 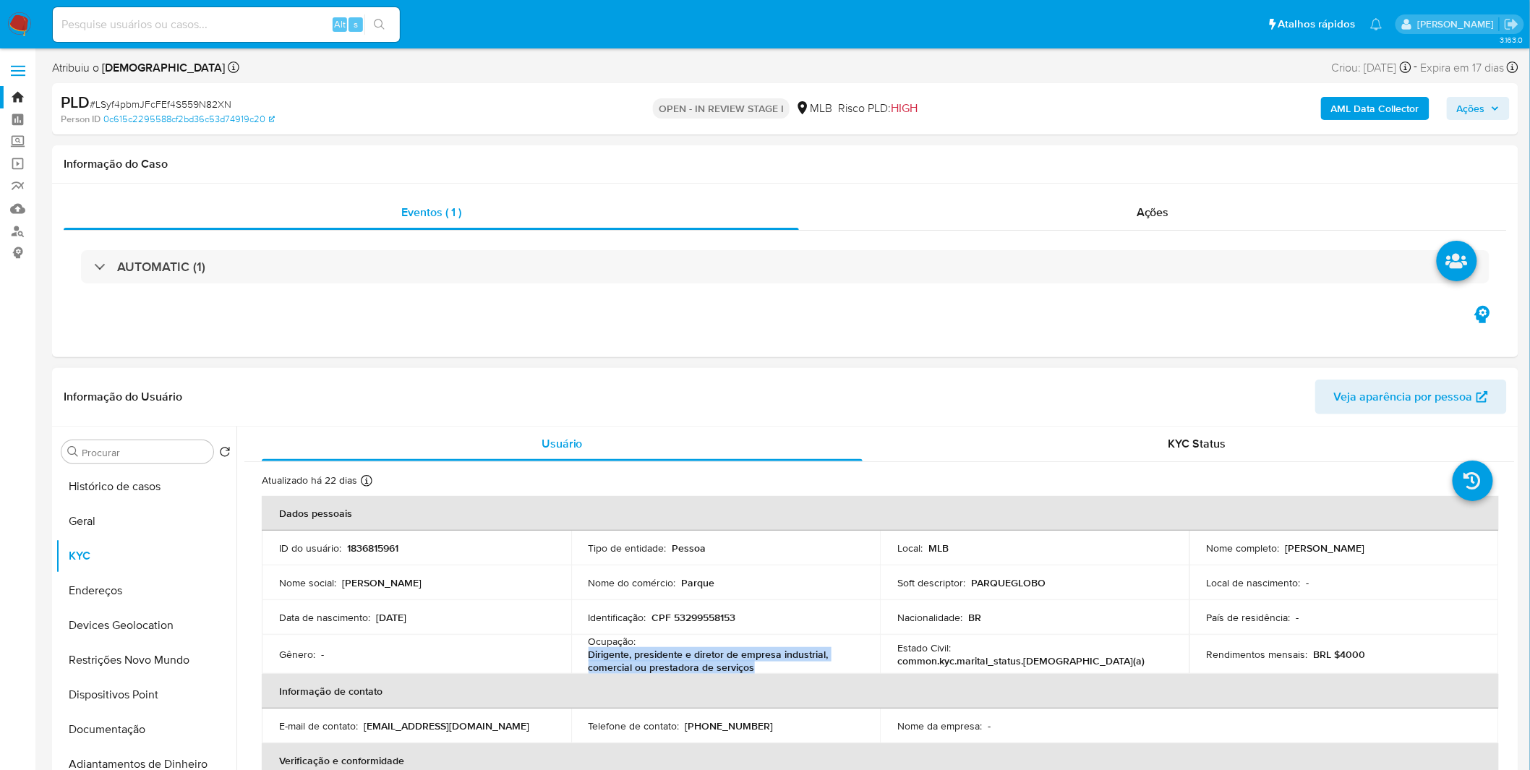 What do you see at coordinates (1478, 108) in the screenshot?
I see `button: Ações` at bounding box center [1478, 108].